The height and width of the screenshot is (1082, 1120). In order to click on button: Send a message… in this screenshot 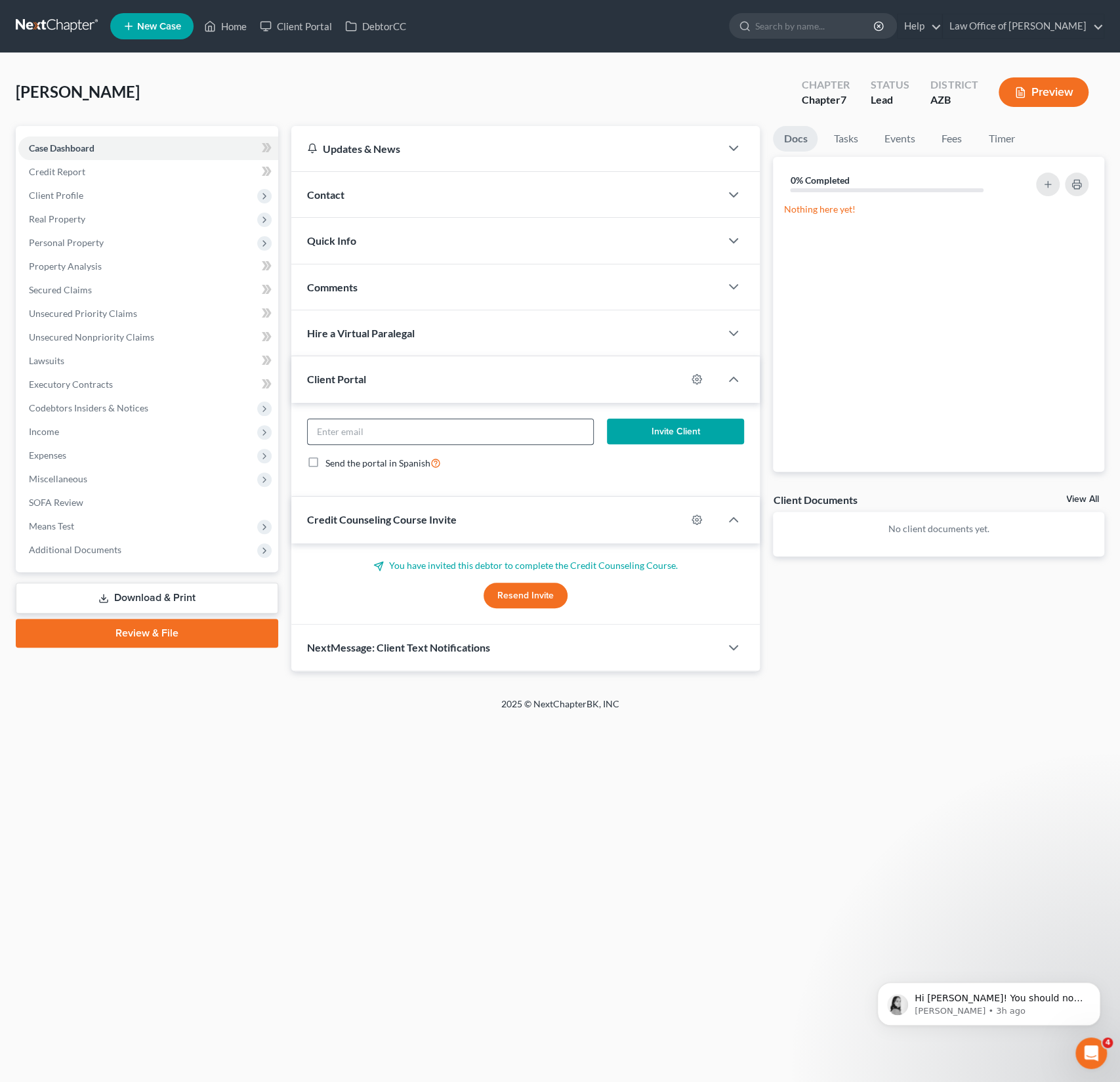, I will do `click(235, 435)`.